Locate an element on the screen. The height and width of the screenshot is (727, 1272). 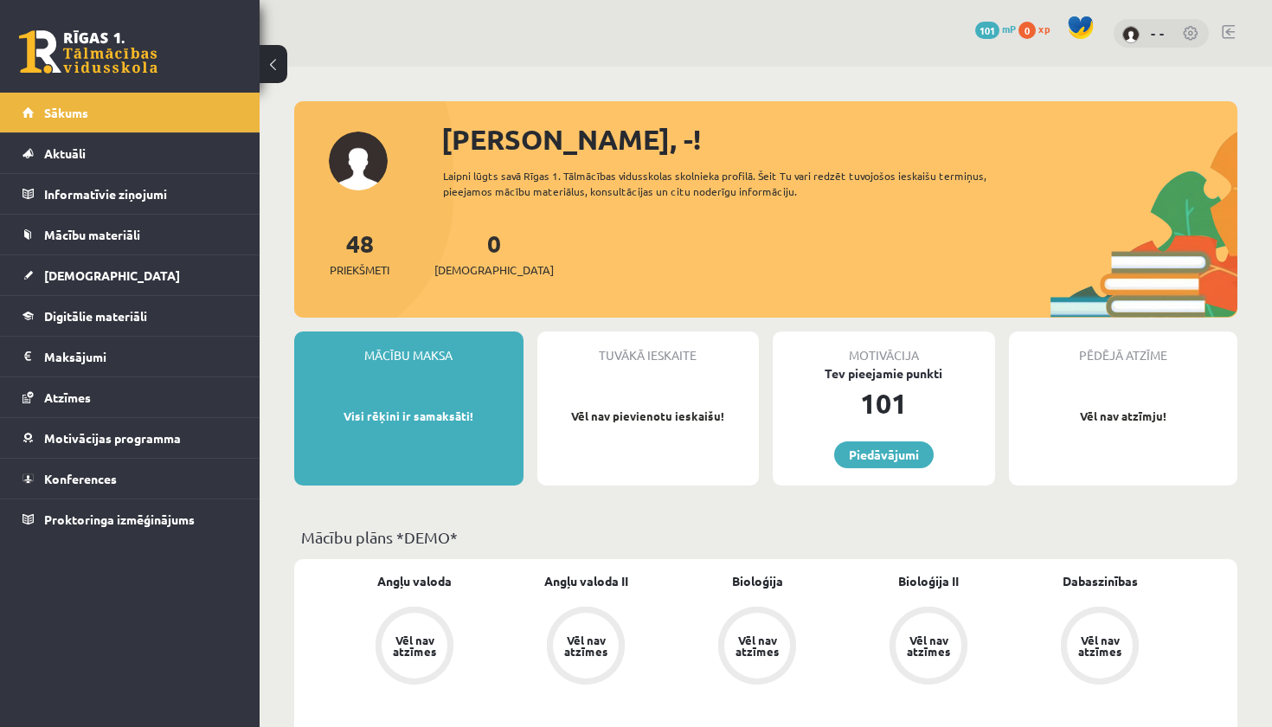
p: Vēl nav pievienotu ieskaišu! is located at coordinates (648, 416).